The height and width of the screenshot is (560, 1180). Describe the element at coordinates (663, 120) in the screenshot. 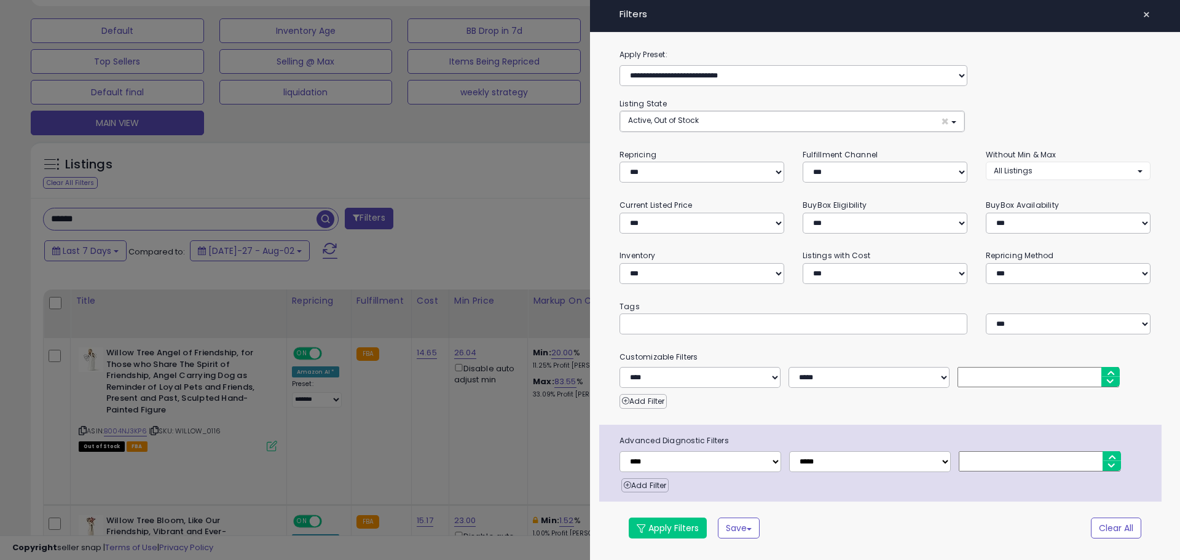

I see `span: Active, Out of Stock` at that location.